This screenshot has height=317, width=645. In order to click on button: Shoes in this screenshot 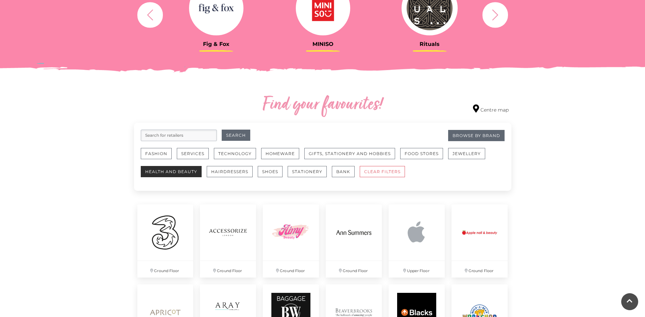, I will do `click(270, 171)`.